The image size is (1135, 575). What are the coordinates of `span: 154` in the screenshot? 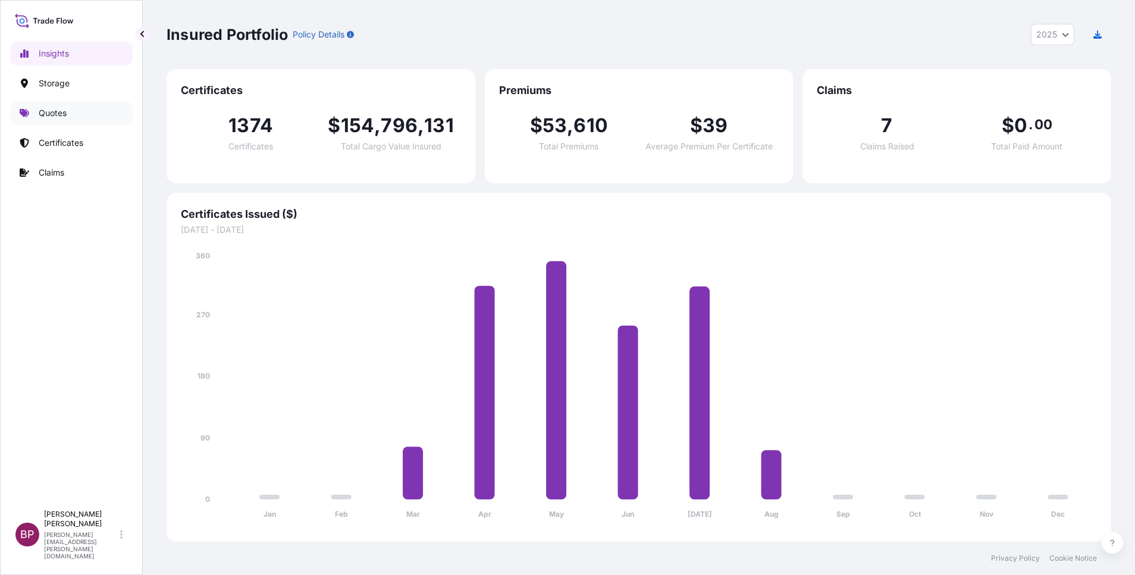 It's located at (358, 126).